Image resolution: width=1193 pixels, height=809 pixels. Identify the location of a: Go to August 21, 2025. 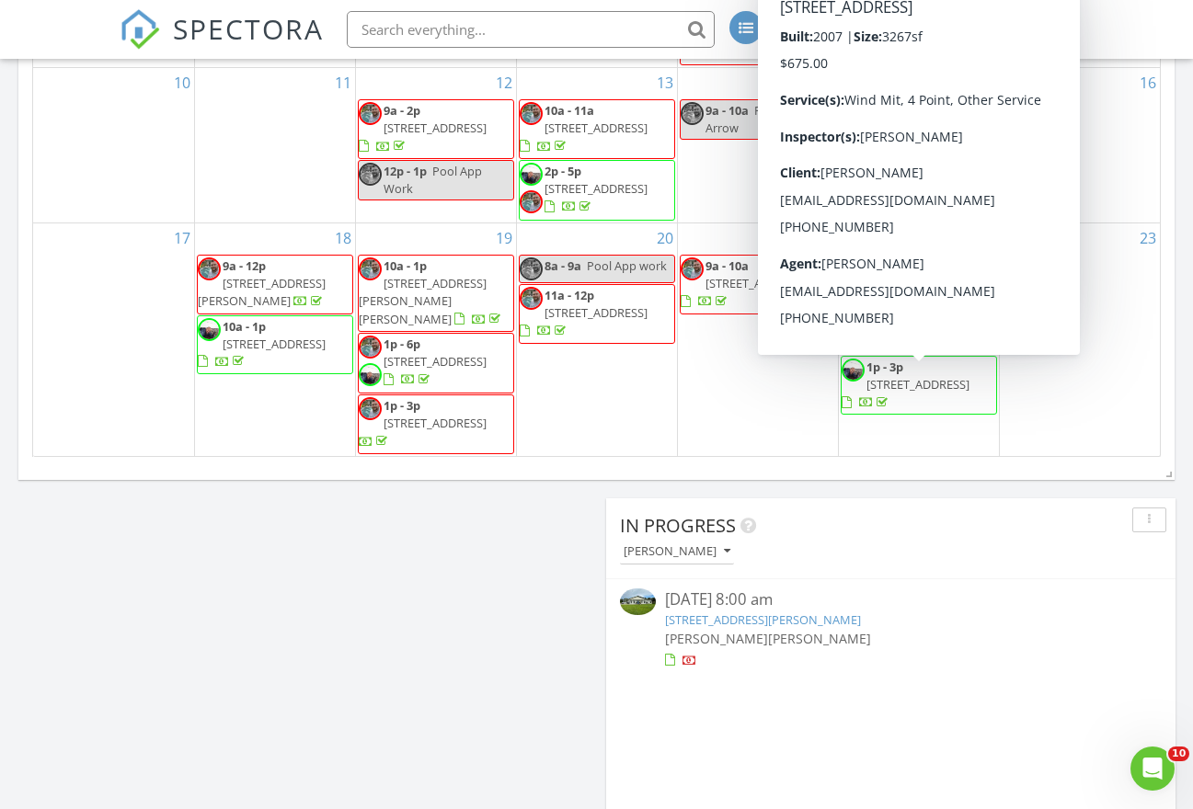
(826, 238).